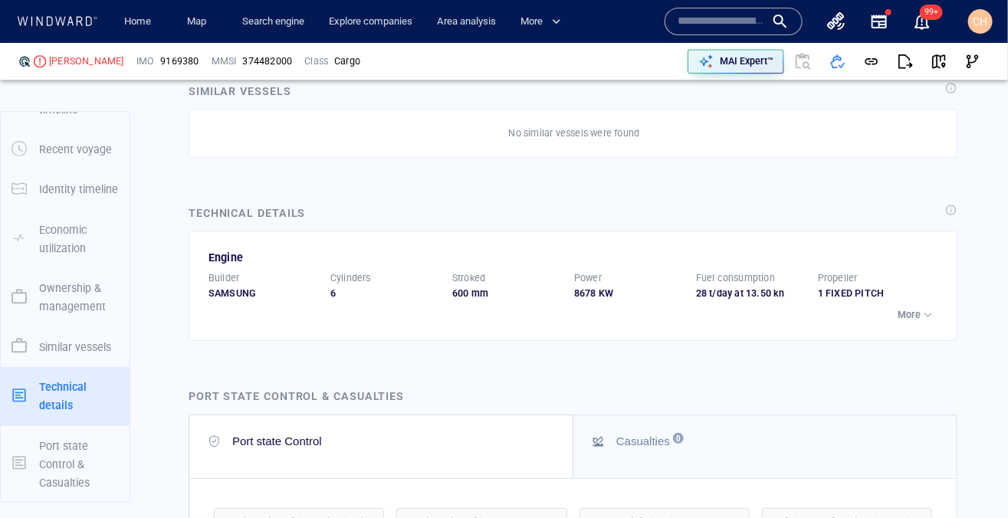  Describe the element at coordinates (138, 21) in the screenshot. I see `button: Home` at that location.